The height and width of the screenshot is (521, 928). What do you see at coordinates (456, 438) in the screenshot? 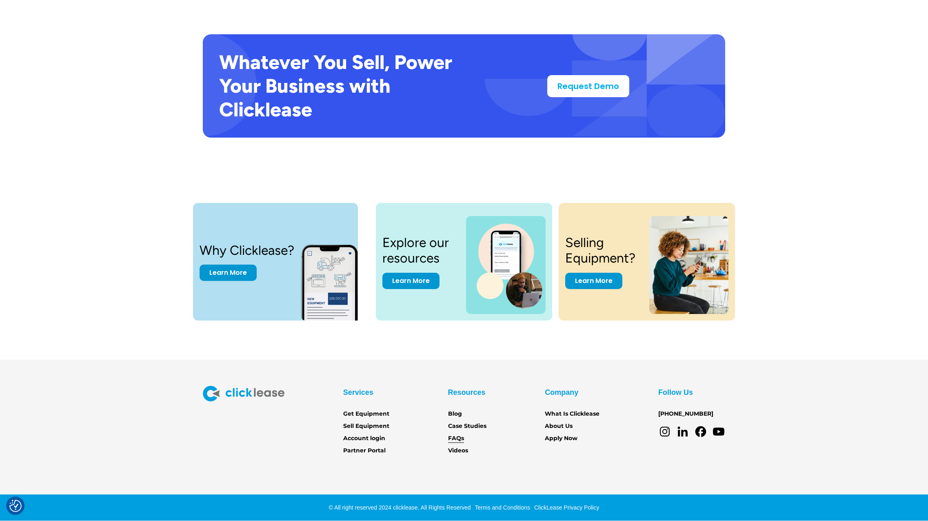
I see `a: FAQs` at bounding box center [456, 438].